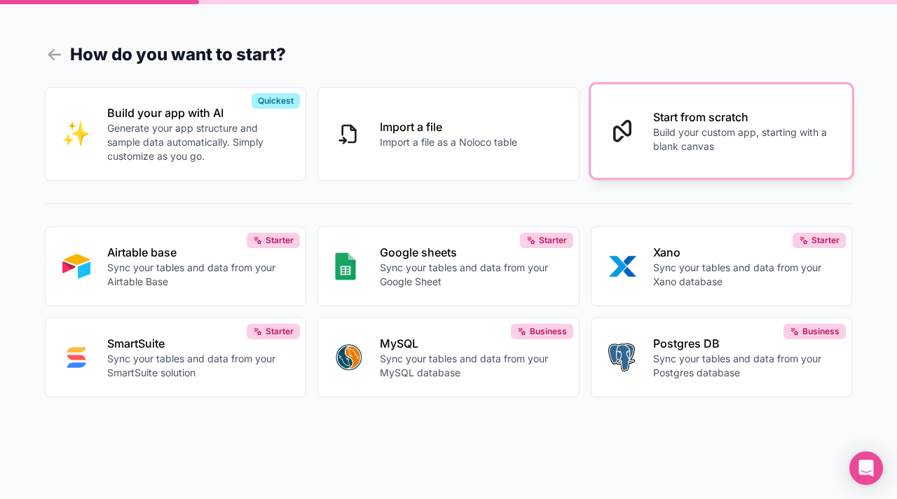 The width and height of the screenshot is (897, 499). Describe the element at coordinates (744, 140) in the screenshot. I see `p: Build your custom app, starting with a blank canvas` at that location.